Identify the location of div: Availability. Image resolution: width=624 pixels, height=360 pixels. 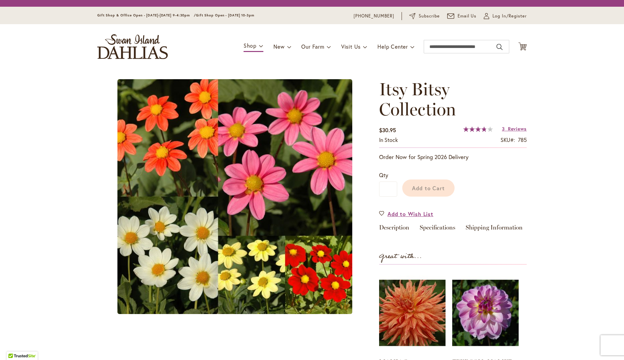
(389, 140).